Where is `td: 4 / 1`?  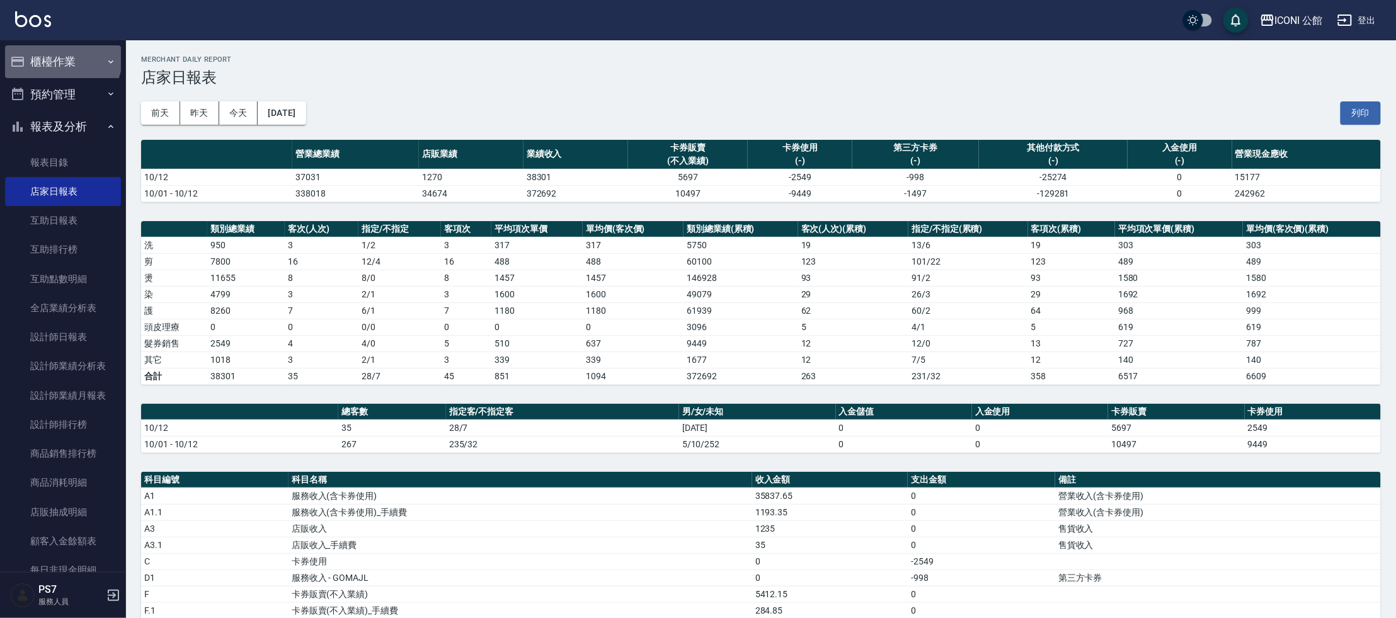 td: 4 / 1 is located at coordinates (968, 327).